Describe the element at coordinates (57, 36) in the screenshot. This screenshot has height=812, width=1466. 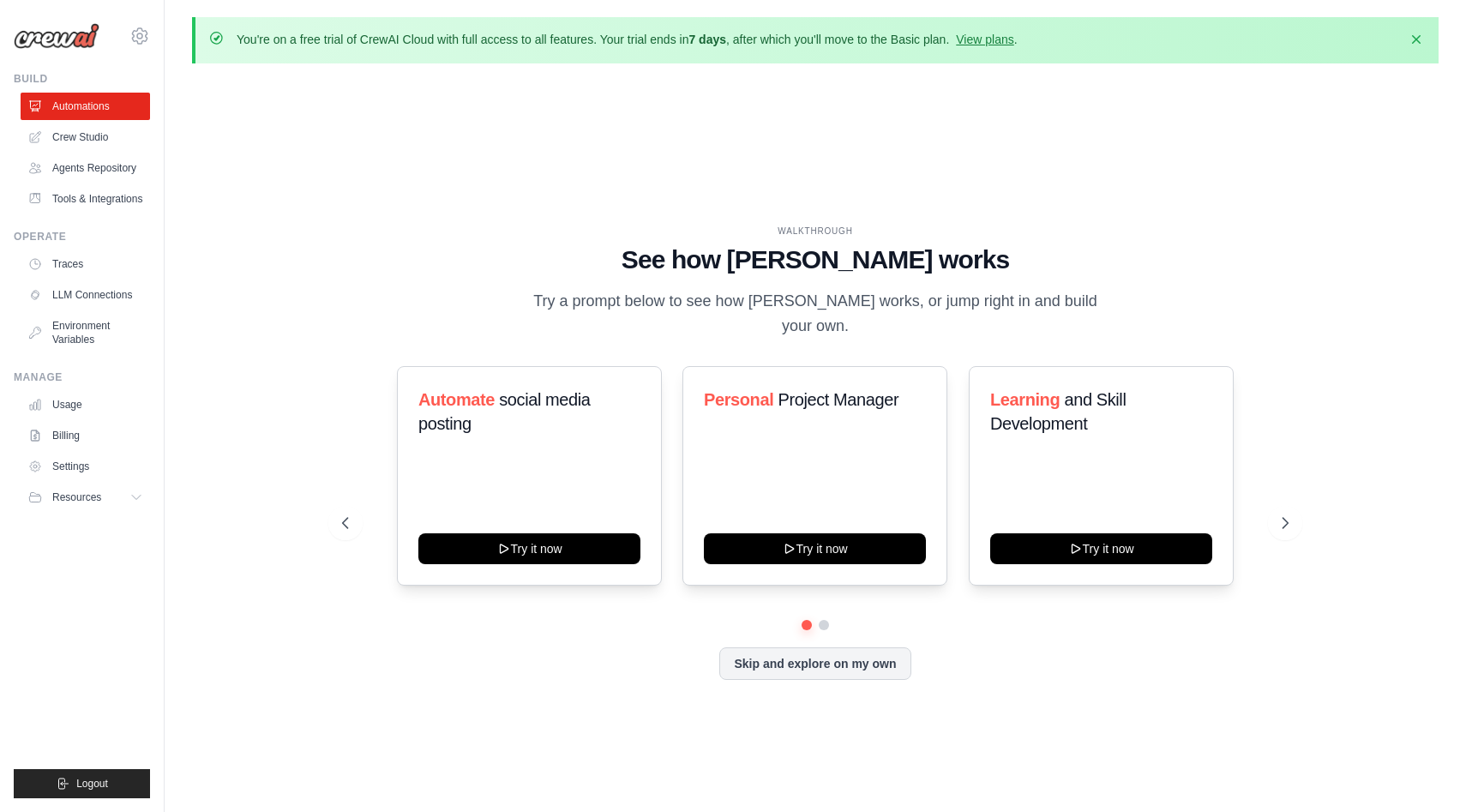
I see `img: Logo` at that location.